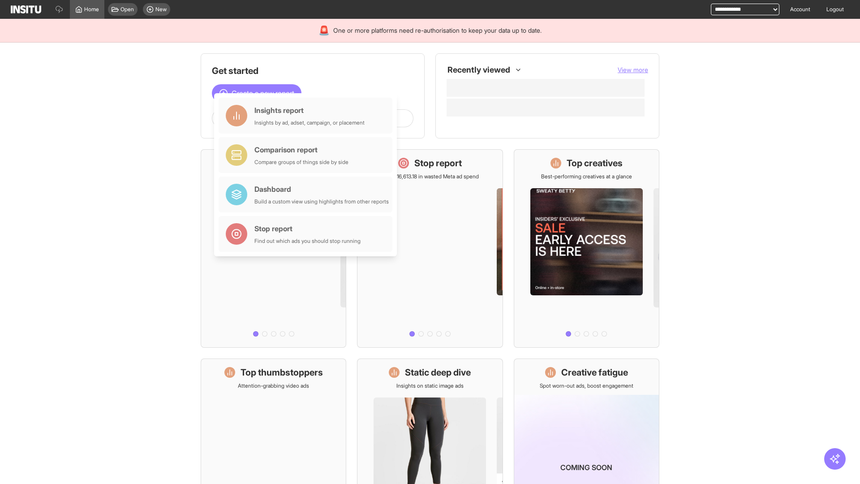  Describe the element at coordinates (594, 163) in the screenshot. I see `h1: Top creatives` at that location.